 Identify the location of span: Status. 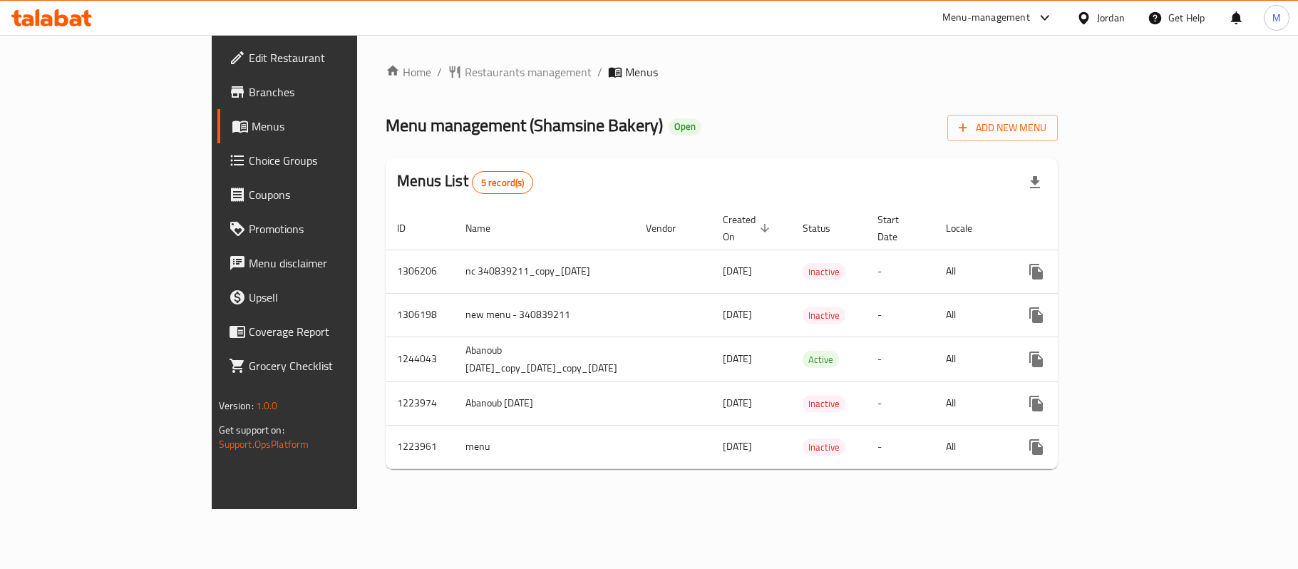
(825, 228).